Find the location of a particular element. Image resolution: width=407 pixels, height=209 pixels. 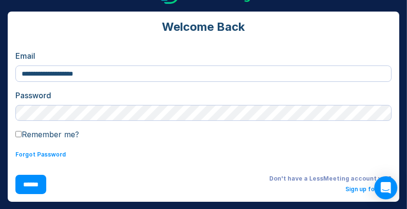

label: Remember me? is located at coordinates (47, 134).